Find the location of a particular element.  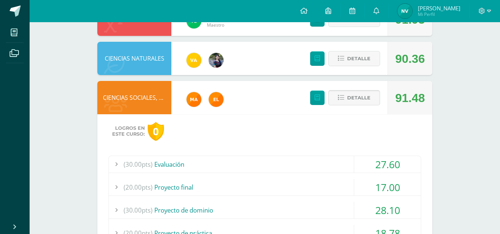

span: Maestro is located at coordinates (229, 25).